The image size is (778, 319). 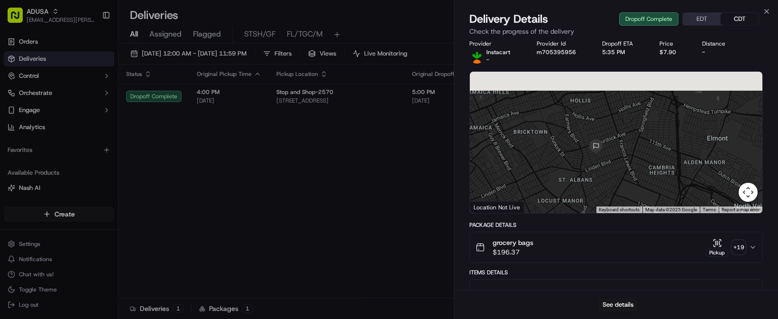 I want to click on button: m705395956, so click(x=556, y=52).